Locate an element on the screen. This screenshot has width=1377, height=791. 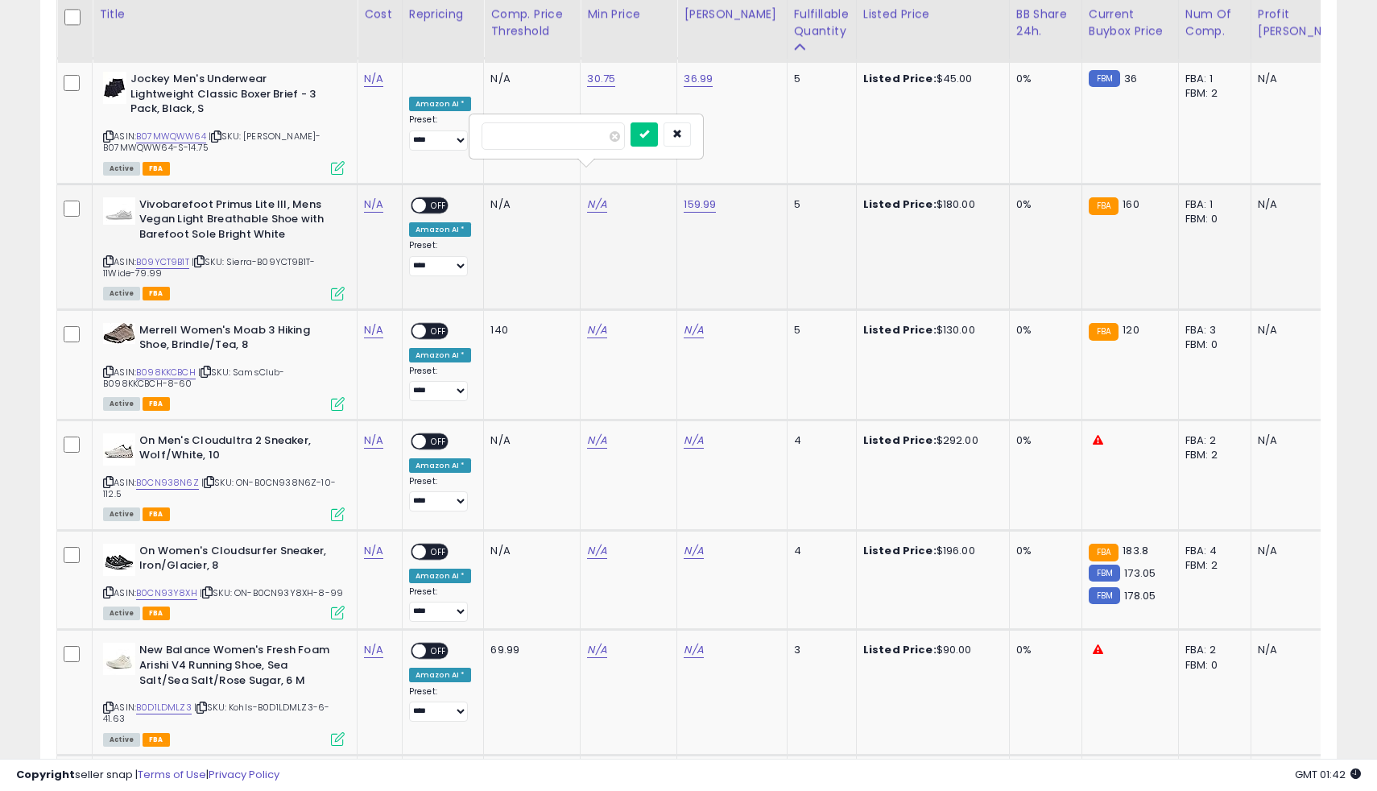
div: FBM: 2 is located at coordinates (1212, 93).